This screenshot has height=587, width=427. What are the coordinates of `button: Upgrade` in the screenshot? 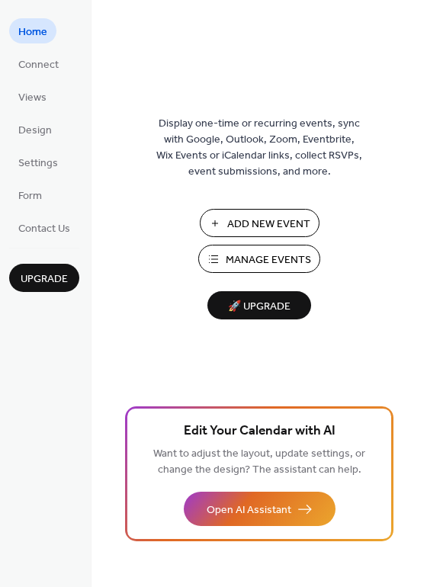 It's located at (44, 277).